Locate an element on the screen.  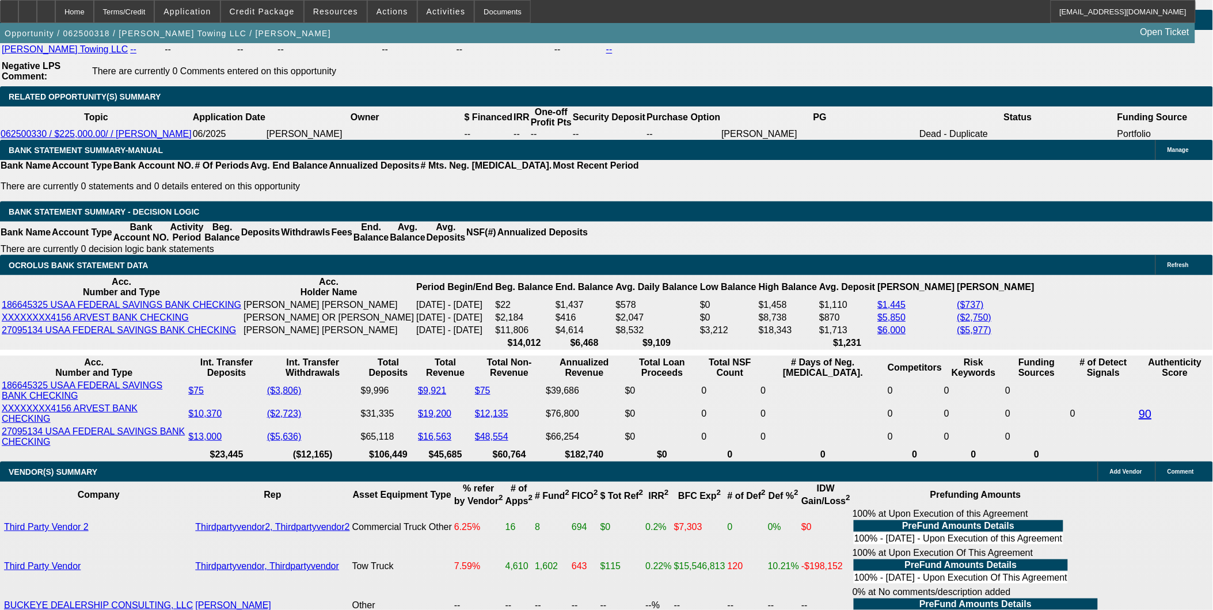
div: $66,254 is located at coordinates (584, 437).